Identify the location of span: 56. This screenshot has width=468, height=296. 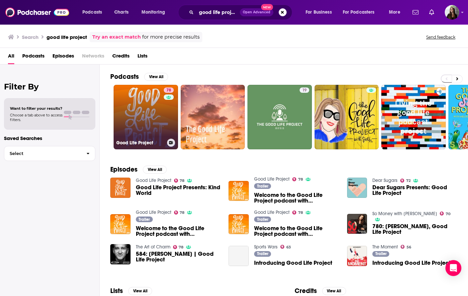
(409, 247).